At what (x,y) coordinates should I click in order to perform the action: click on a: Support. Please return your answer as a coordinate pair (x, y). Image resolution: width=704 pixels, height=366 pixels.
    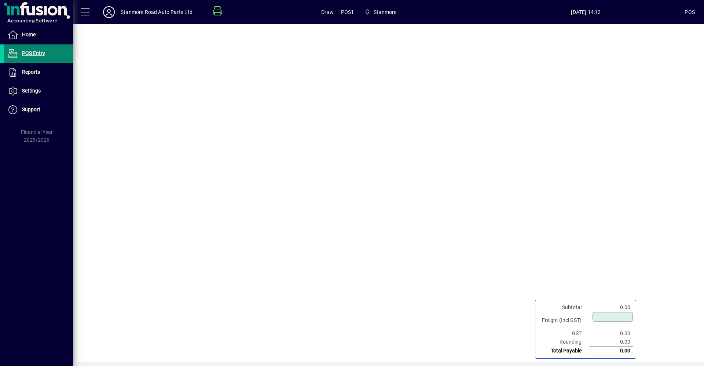
    Looking at the image, I should click on (39, 110).